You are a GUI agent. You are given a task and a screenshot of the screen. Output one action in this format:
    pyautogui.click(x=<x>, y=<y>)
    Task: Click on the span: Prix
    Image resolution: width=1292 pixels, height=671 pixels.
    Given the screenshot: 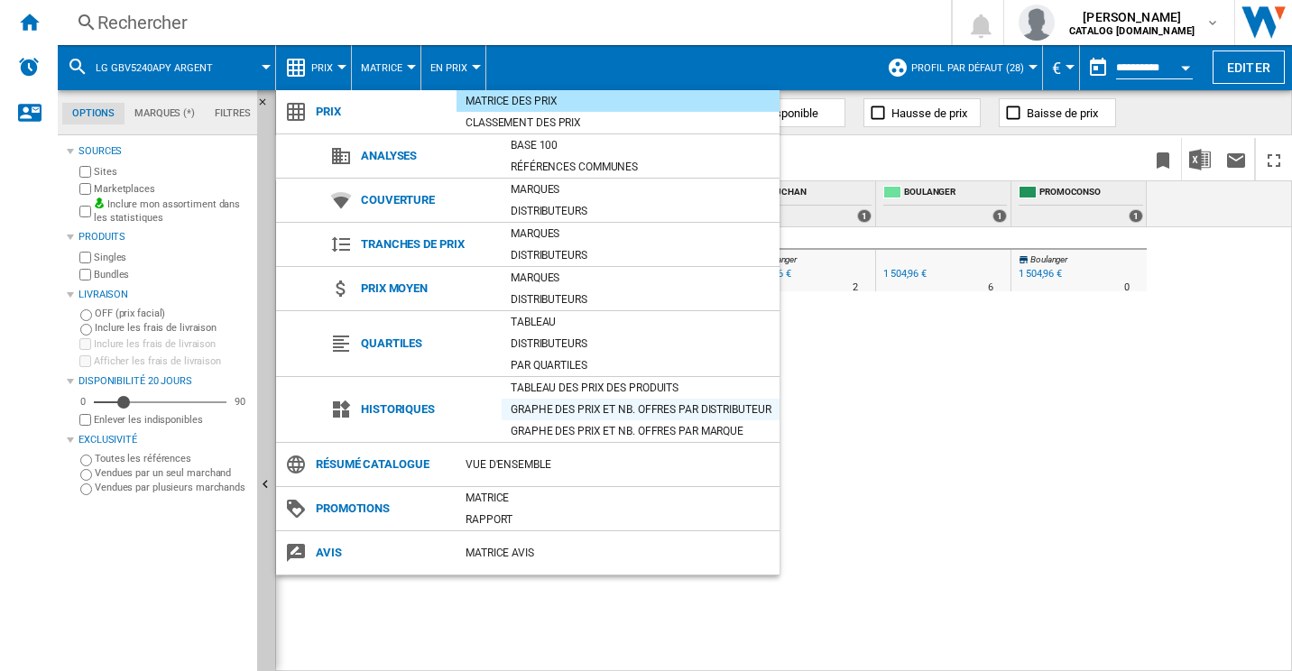 What is the action you would take?
    pyautogui.click(x=382, y=112)
    